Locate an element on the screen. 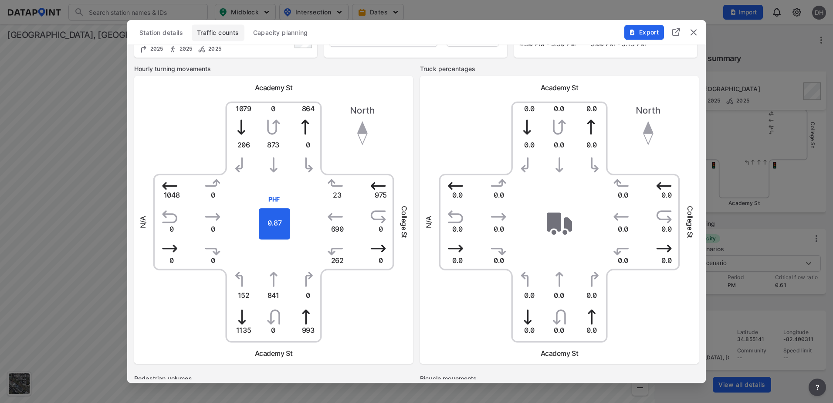 The height and width of the screenshot is (403, 833). label: Pedestrian volumes is located at coordinates (274, 378).